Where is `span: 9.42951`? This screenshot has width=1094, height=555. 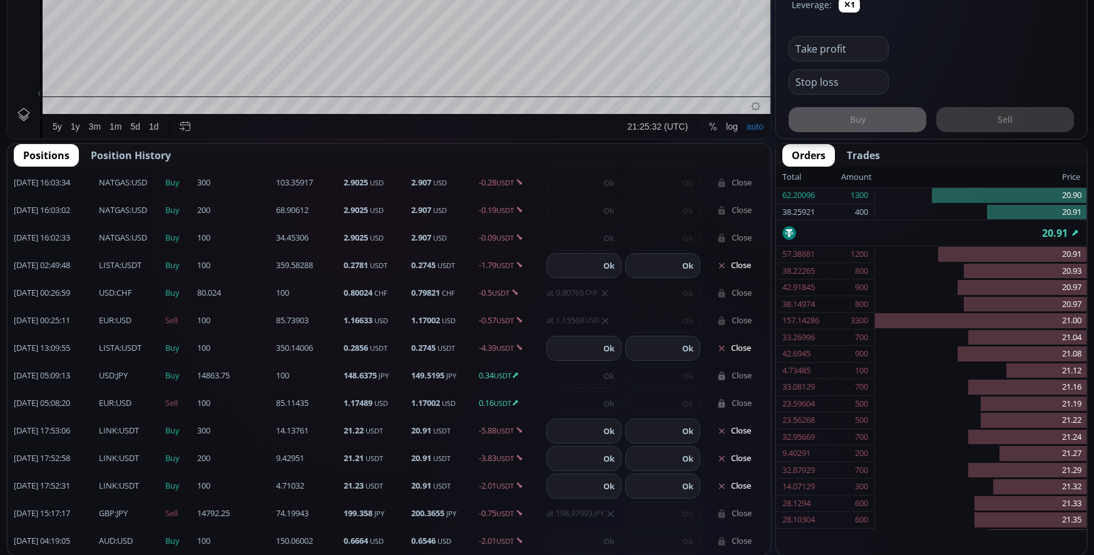 span: 9.42951 is located at coordinates (308, 458).